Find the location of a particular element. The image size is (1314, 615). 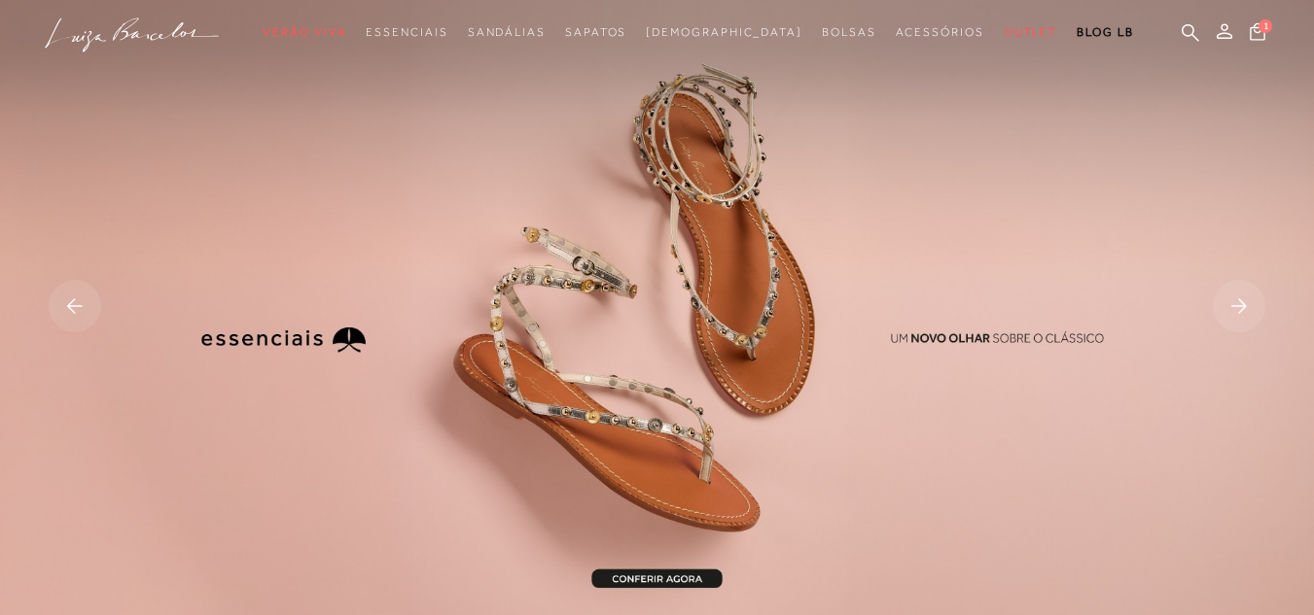

a: BLOG LB is located at coordinates (1105, 32).